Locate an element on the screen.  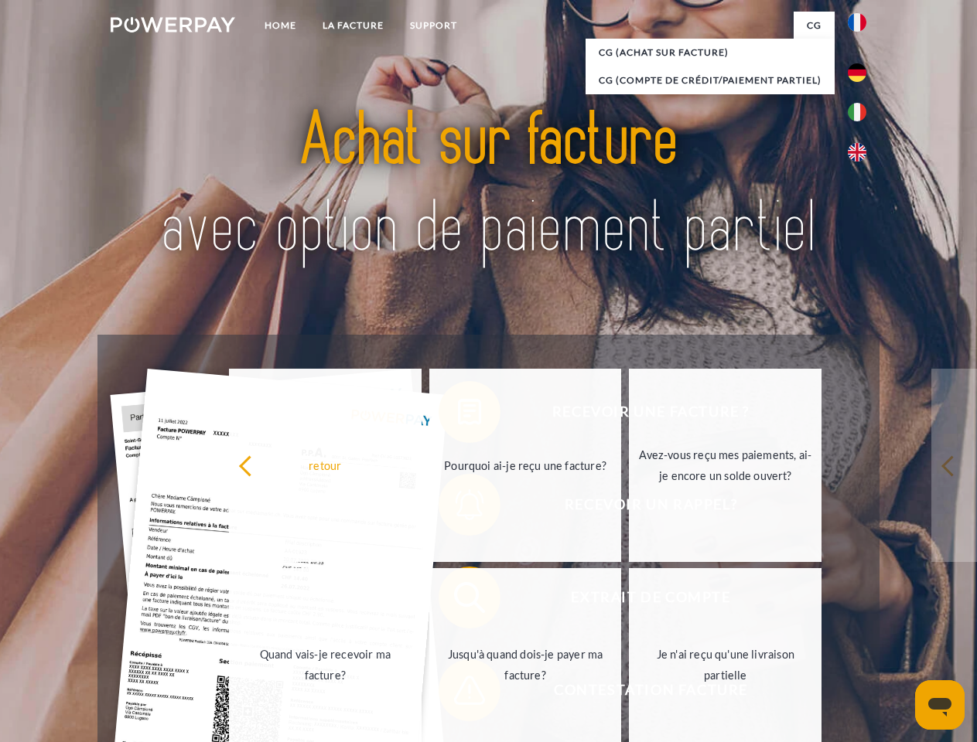
img: fr is located at coordinates (857, 22).